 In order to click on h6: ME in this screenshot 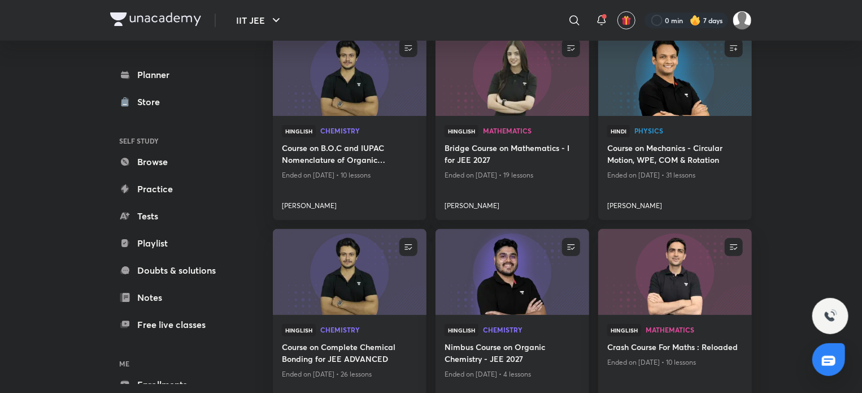, I will do `click(176, 363)`.